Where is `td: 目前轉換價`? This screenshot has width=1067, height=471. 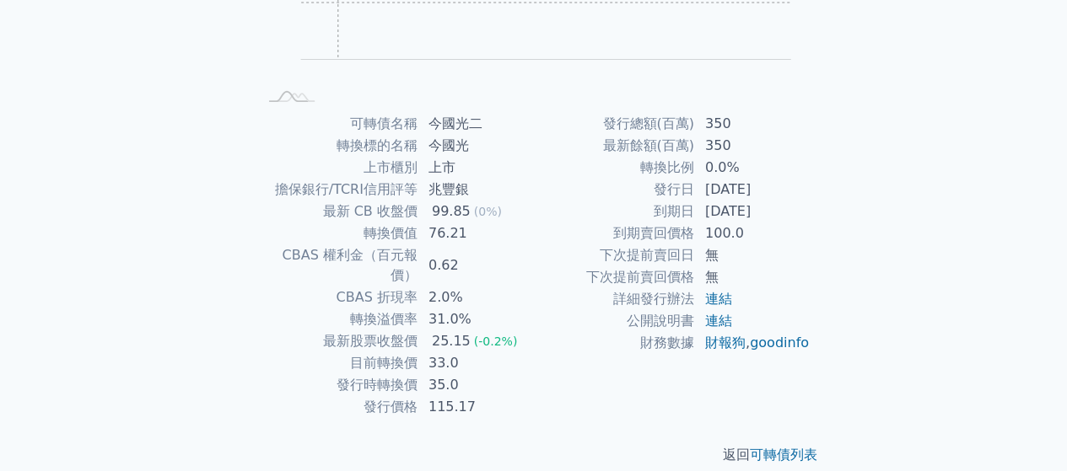 td: 目前轉換價 is located at coordinates (337, 363).